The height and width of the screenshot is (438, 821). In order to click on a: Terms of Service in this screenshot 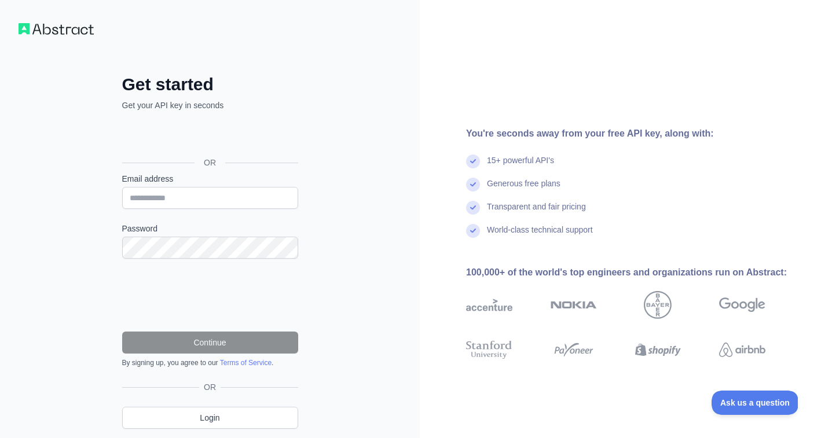, I will do `click(246, 363)`.